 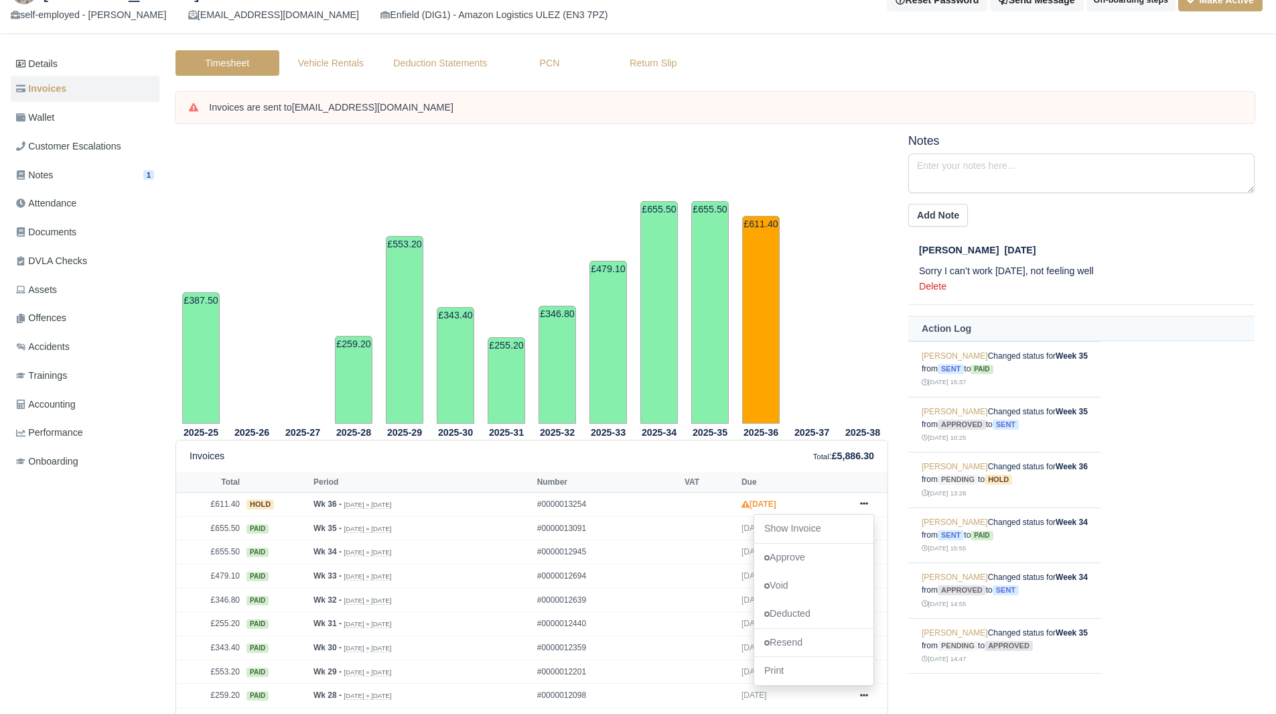 What do you see at coordinates (328, 551) in the screenshot?
I see `strong: Wk 34 -` at bounding box center [328, 551].